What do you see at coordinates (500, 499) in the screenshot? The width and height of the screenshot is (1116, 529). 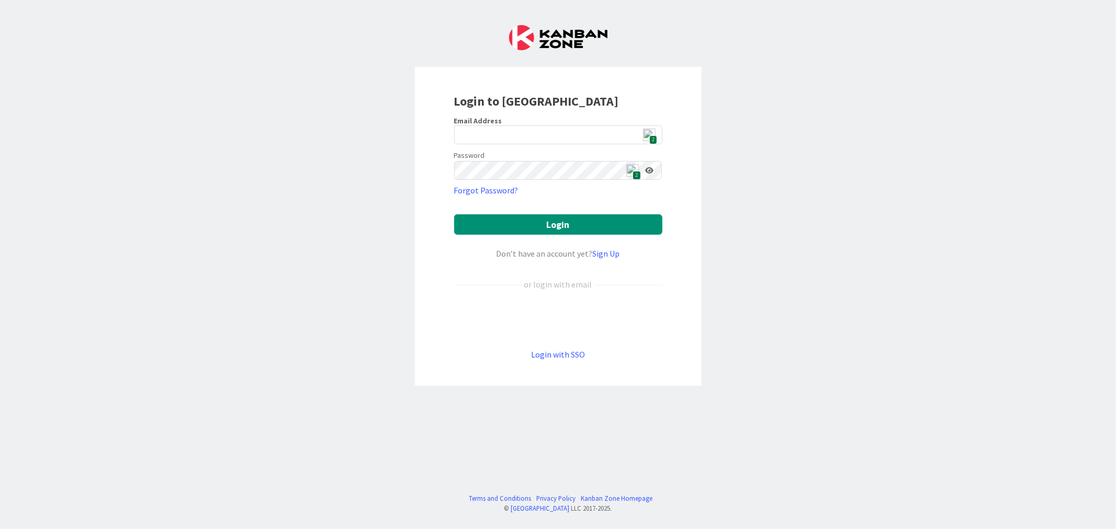 I see `a: Terms and Conditions` at bounding box center [500, 499].